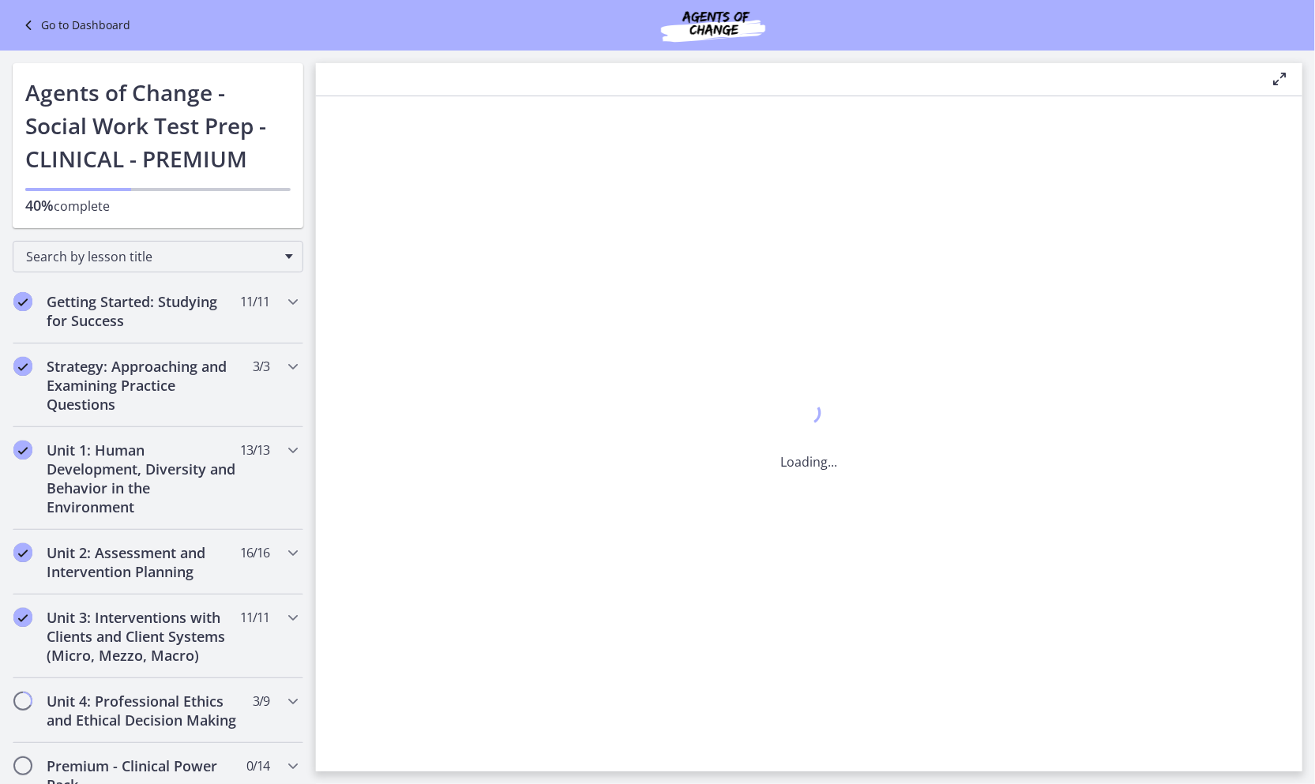  What do you see at coordinates (254, 450) in the screenshot?
I see `span: 13 / 13` at bounding box center [254, 450].